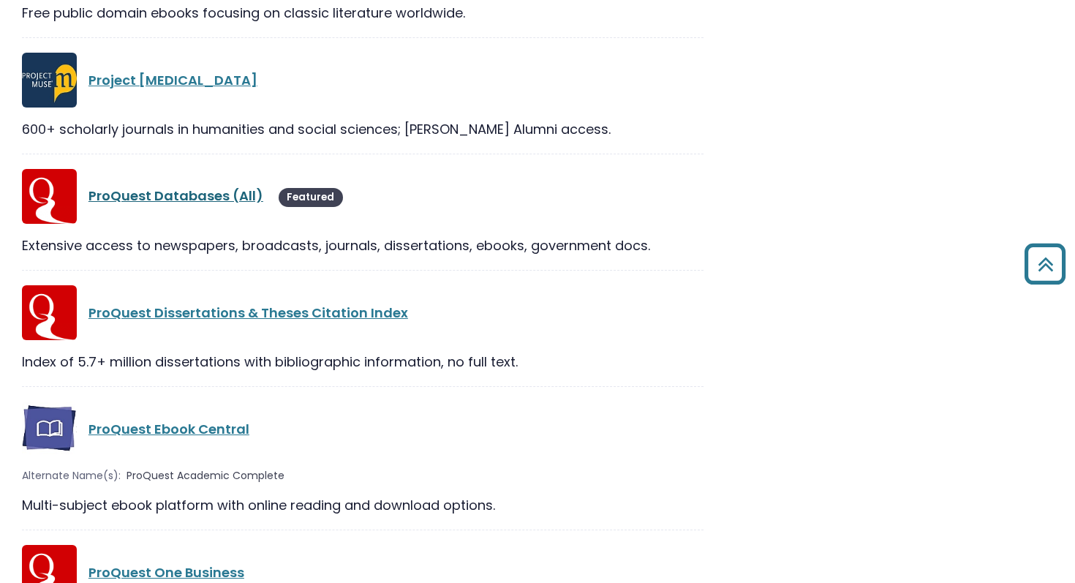  What do you see at coordinates (363, 12) in the screenshot?
I see `div: Free public domain ebooks focusing on classic literature worldwide.` at bounding box center [363, 12].